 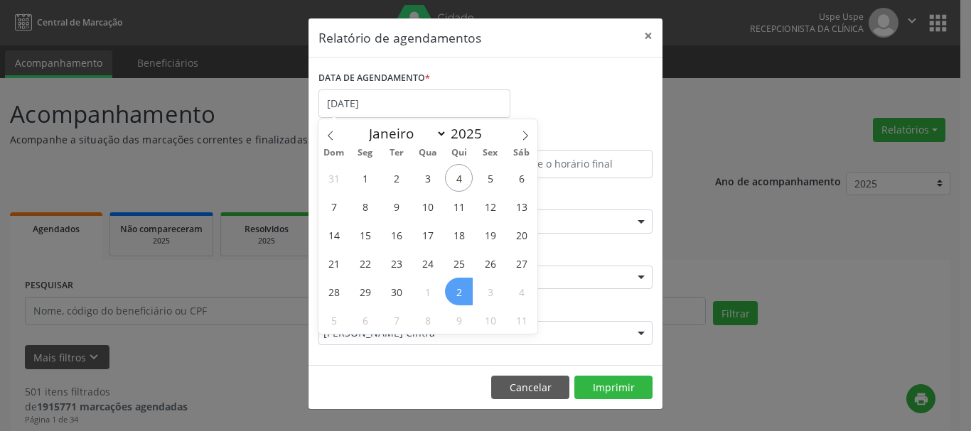 I want to click on span: Setembro 30, 2025, so click(x=396, y=291).